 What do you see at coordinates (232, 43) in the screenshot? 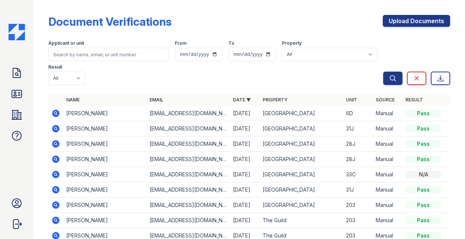
I see `label: To` at bounding box center [232, 43].